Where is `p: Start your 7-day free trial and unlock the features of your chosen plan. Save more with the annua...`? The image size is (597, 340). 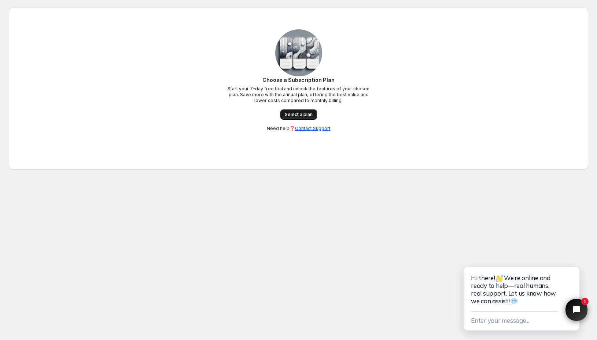 p: Start your 7-day free trial and unlock the features of your chosen plan. Save more with the annua... is located at coordinates (299, 95).